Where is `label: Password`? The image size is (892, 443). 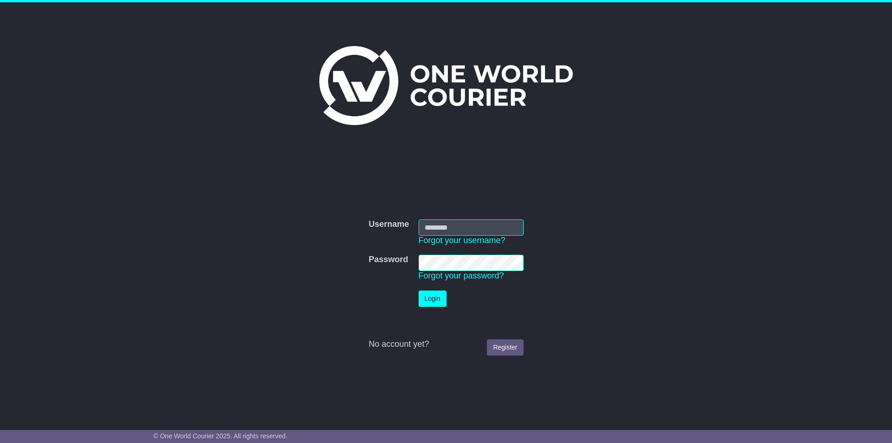 label: Password is located at coordinates (388, 260).